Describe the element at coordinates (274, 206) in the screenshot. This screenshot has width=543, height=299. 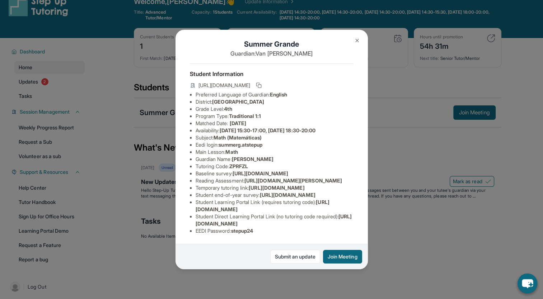
I see `li: Student Learning Portal Link (requires tutoring code) :` at that location.